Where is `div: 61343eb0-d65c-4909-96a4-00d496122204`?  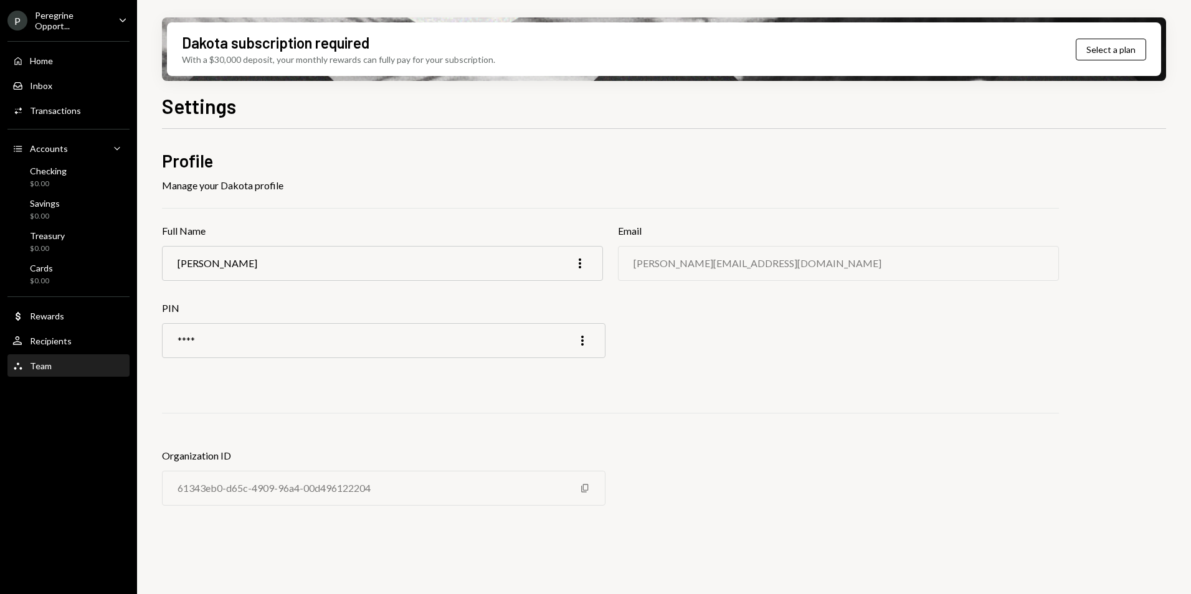 div: 61343eb0-d65c-4909-96a4-00d496122204 is located at coordinates (274, 488).